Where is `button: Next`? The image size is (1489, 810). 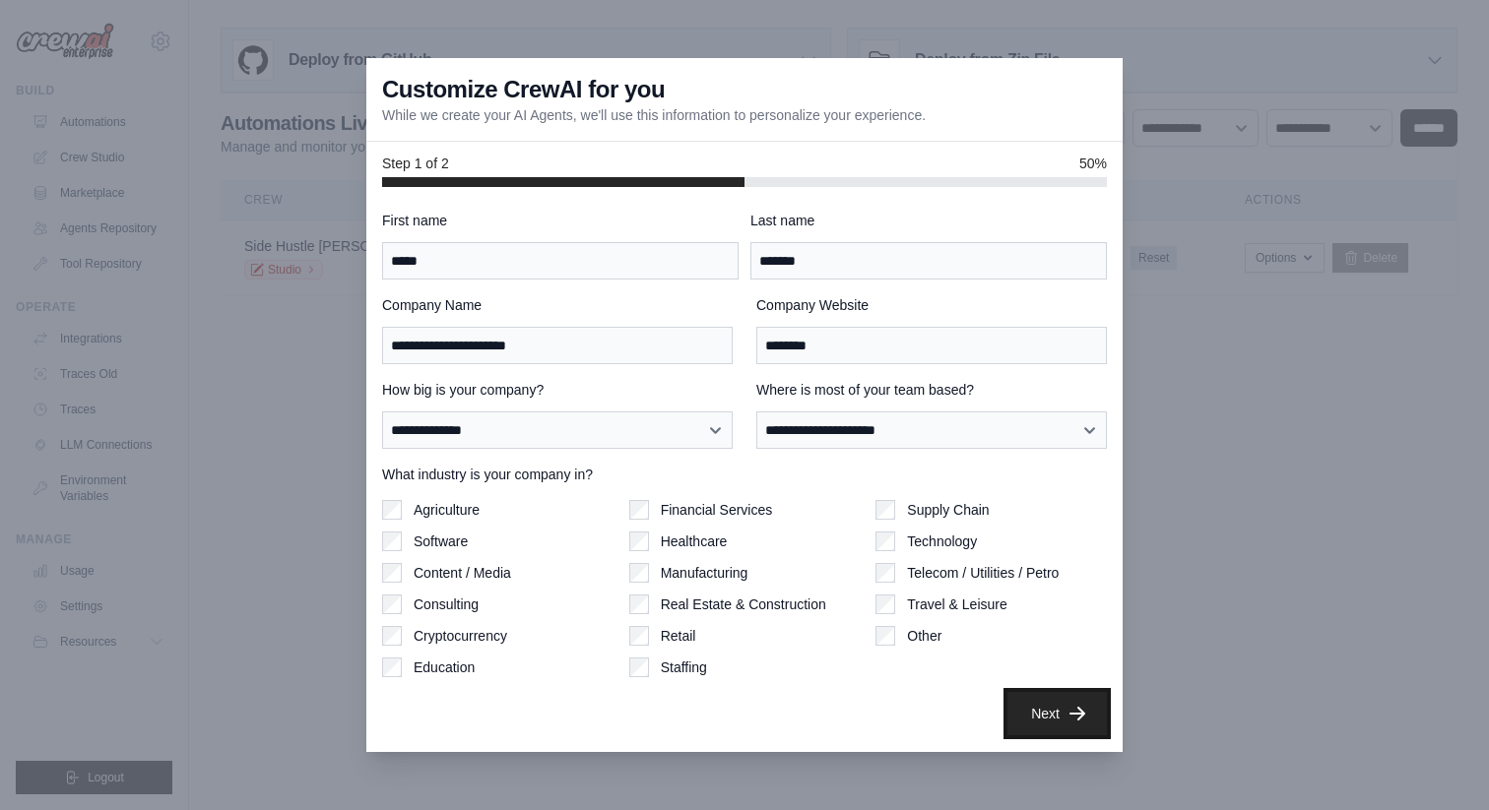
button: Next is located at coordinates (1057, 714).